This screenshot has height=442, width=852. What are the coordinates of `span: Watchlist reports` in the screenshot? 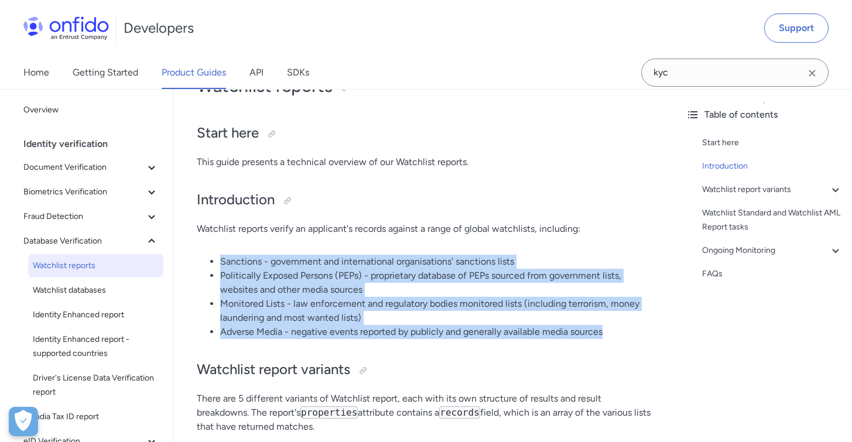 It's located at (95, 266).